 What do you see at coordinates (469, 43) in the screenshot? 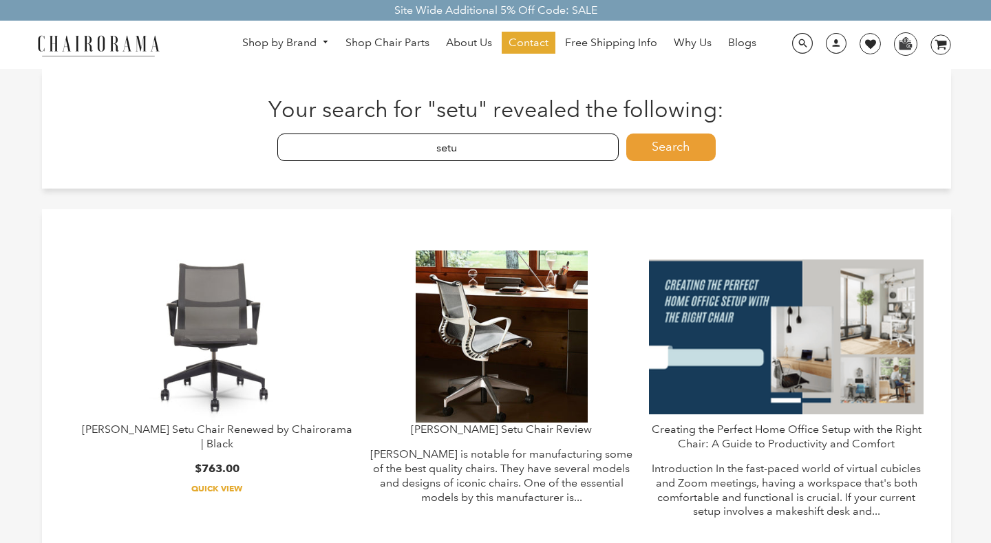
I see `a: About Us` at bounding box center [469, 43].